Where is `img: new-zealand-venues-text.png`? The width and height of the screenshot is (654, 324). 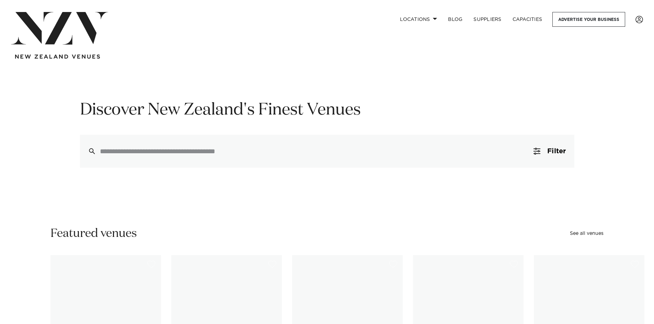
img: new-zealand-venues-text.png is located at coordinates (57, 57).